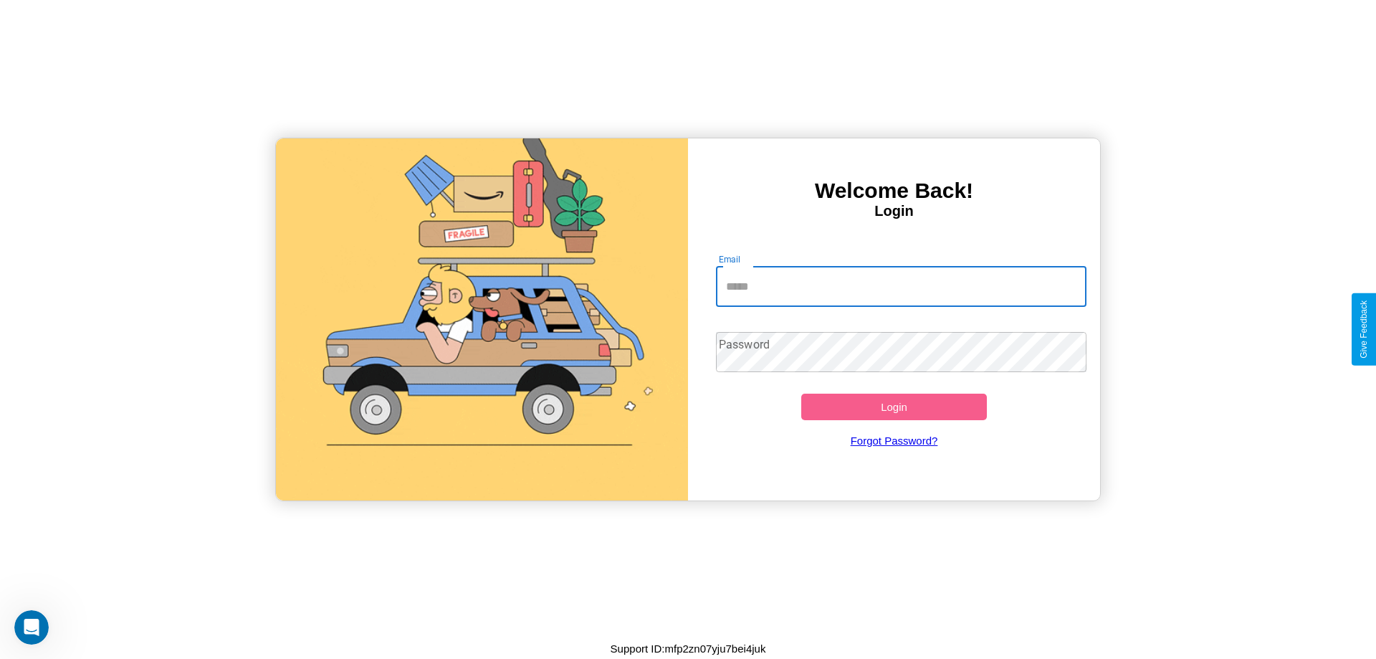 The image size is (1376, 659). I want to click on button: Login, so click(894, 406).